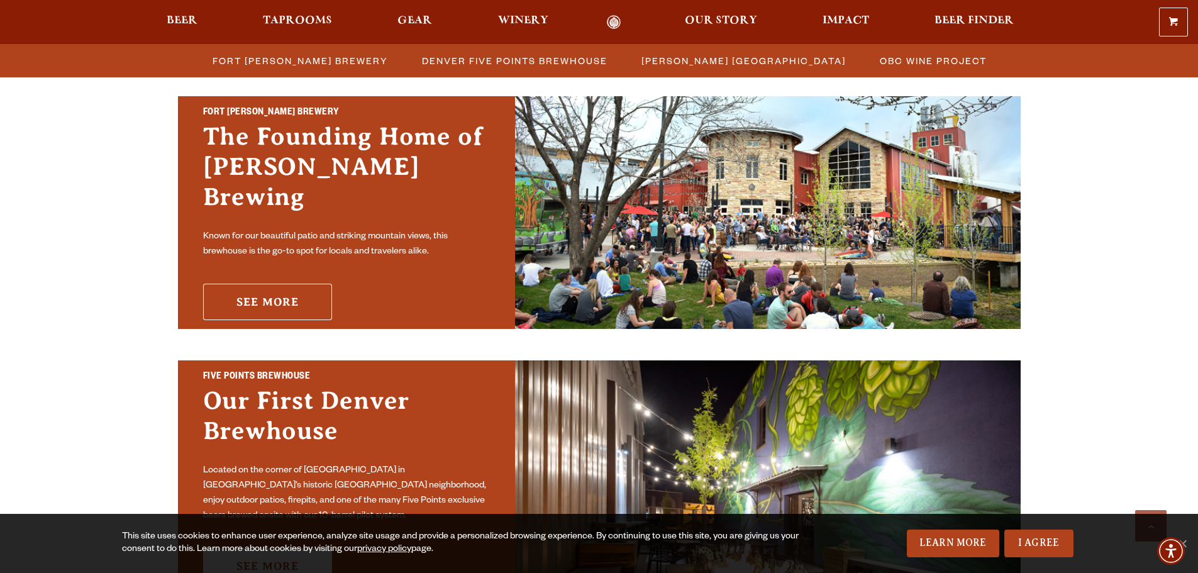 This screenshot has width=1198, height=573. What do you see at coordinates (846, 21) in the screenshot?
I see `span: Impact` at bounding box center [846, 21].